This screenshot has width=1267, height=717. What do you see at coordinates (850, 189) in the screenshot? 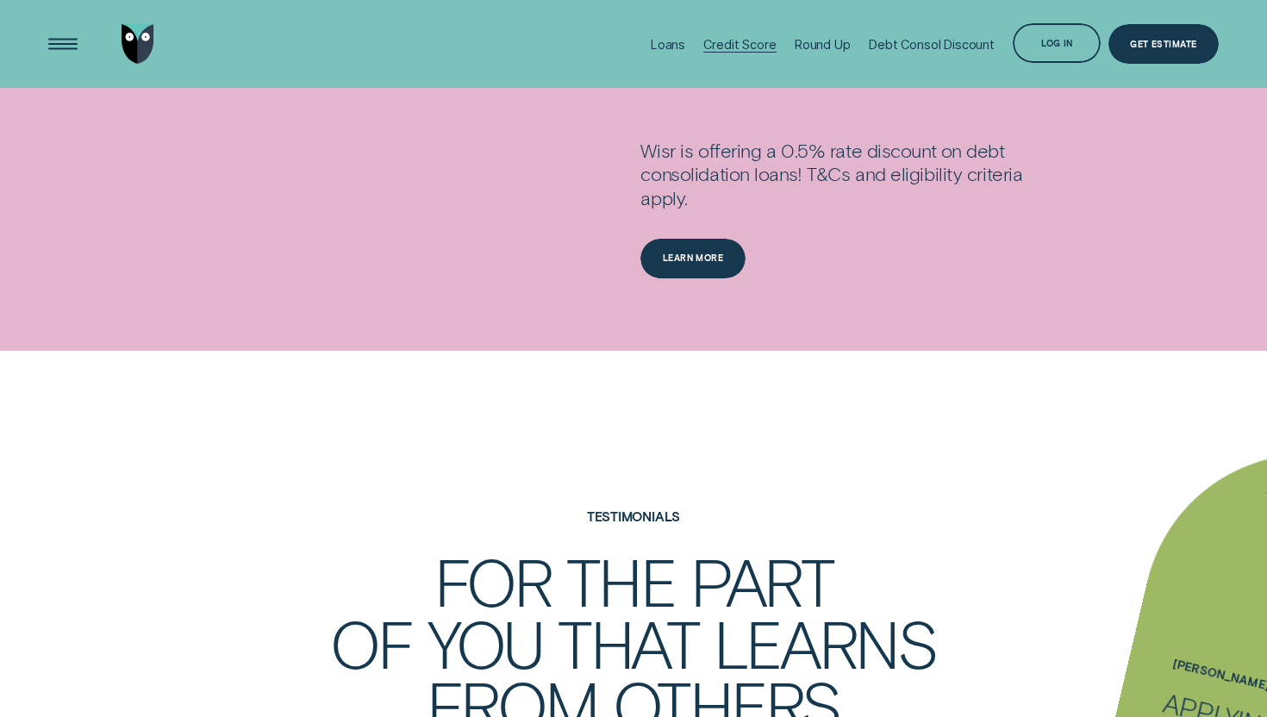
I see `div: Wisr is offering a 0.5% rate discount on debt consolidation loans! T&Cs and eligibility criteria ...` at bounding box center [850, 189].